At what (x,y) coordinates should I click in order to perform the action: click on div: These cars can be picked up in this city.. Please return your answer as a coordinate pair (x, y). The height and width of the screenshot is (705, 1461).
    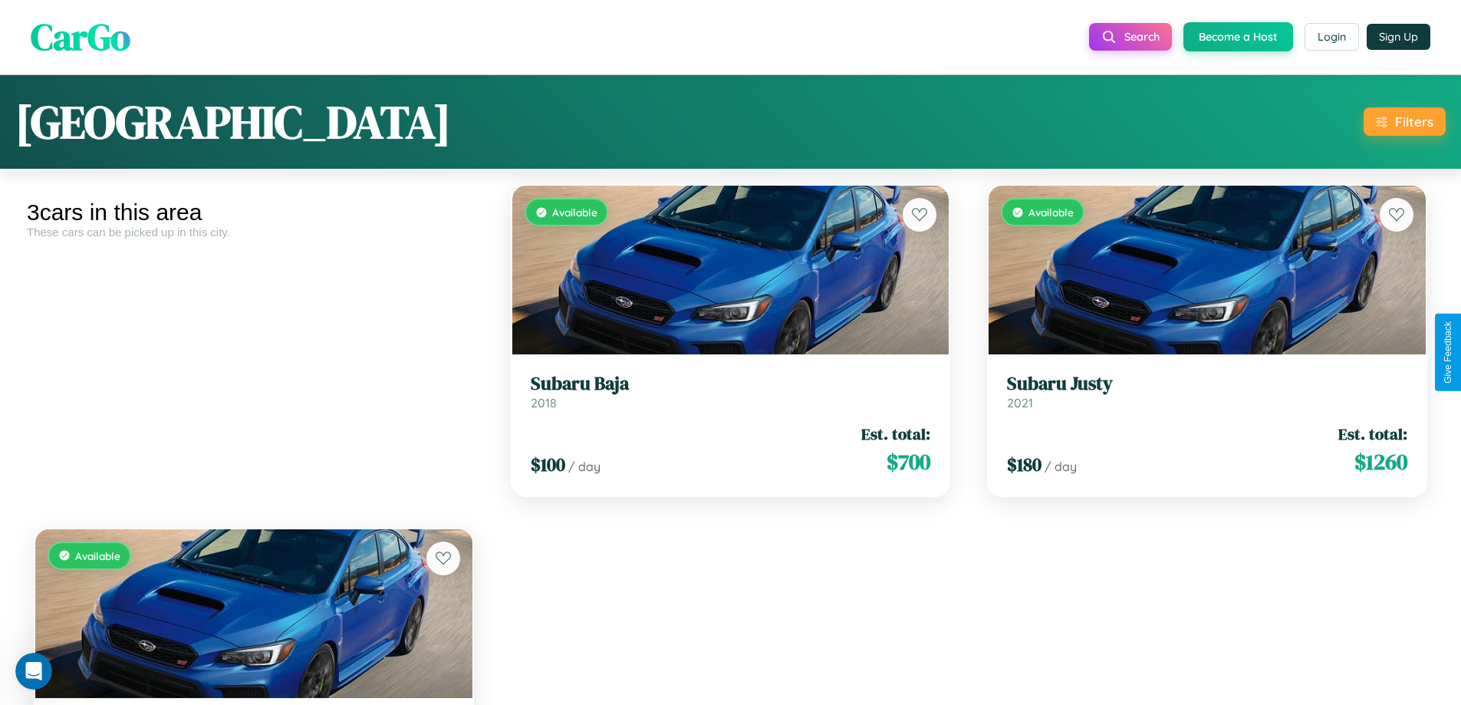
    Looking at the image, I should click on (254, 232).